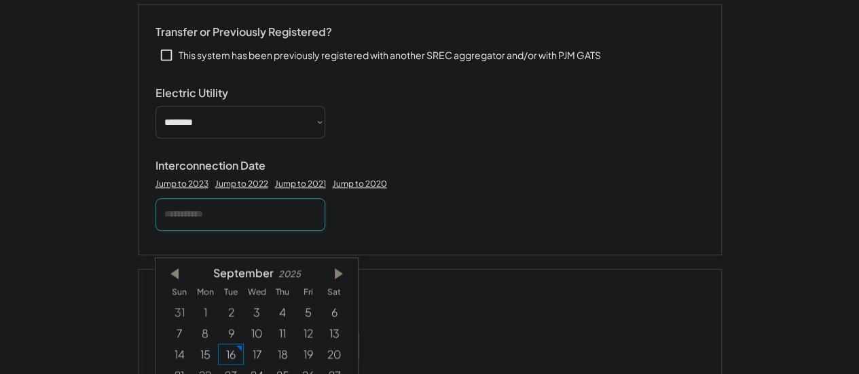  Describe the element at coordinates (308, 312) in the screenshot. I see `div: 9/05/2025` at that location.